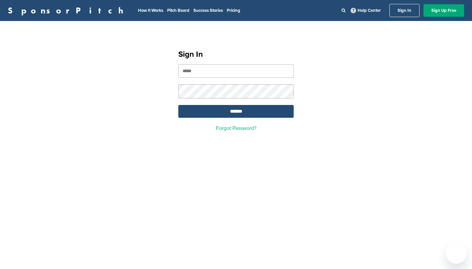 This screenshot has width=472, height=269. I want to click on a: SponsorPitch, so click(68, 10).